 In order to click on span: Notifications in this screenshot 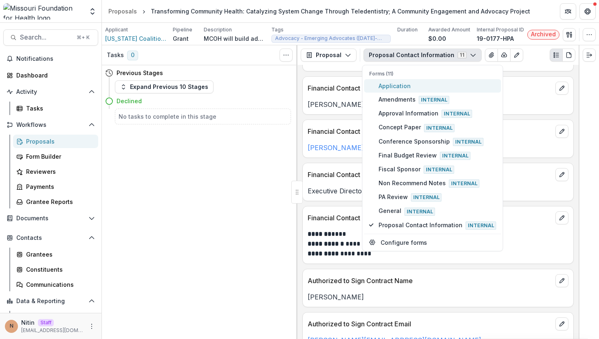, I will do `click(55, 59)`.